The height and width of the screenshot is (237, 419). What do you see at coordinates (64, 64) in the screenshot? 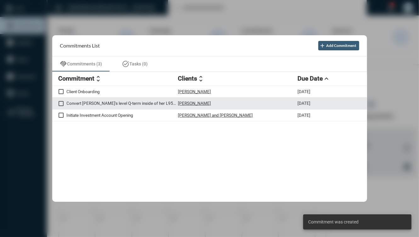
I see `mat-icon: handshake` at bounding box center [64, 64].